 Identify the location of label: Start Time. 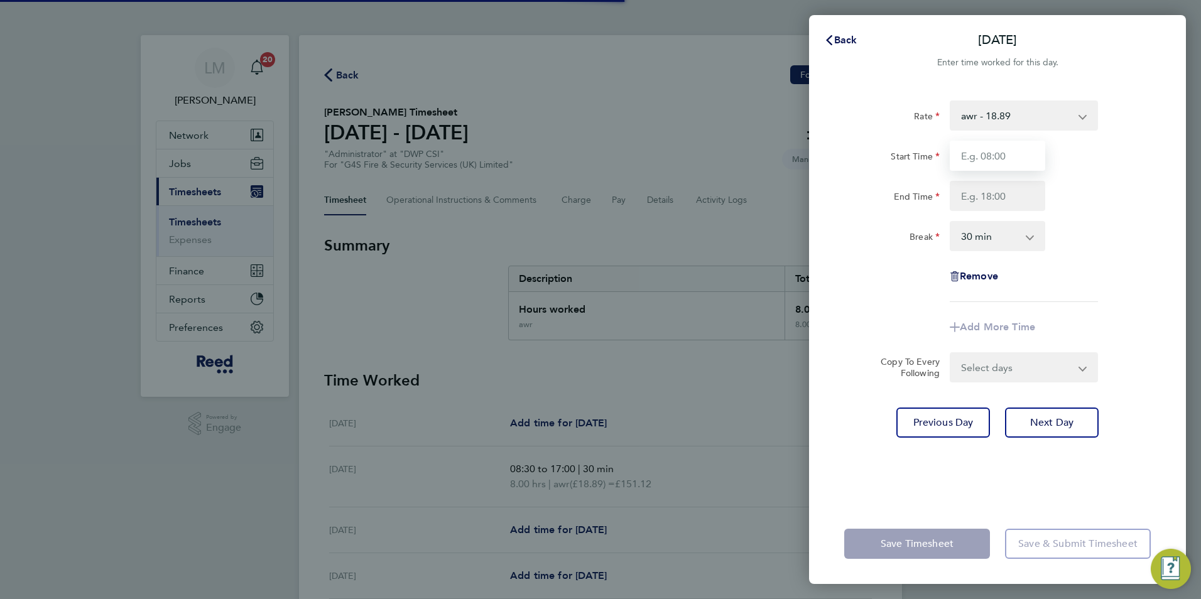
(915, 158).